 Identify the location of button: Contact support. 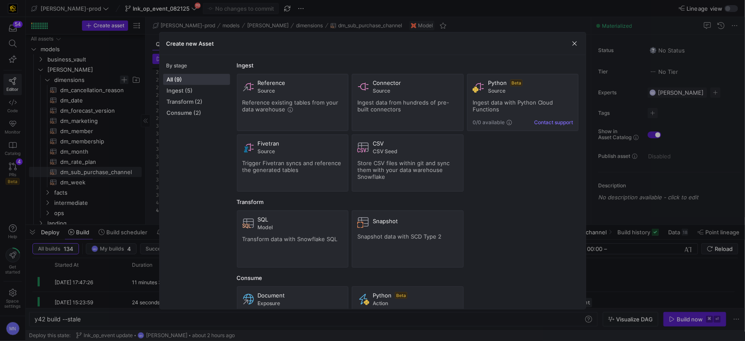
(554, 123).